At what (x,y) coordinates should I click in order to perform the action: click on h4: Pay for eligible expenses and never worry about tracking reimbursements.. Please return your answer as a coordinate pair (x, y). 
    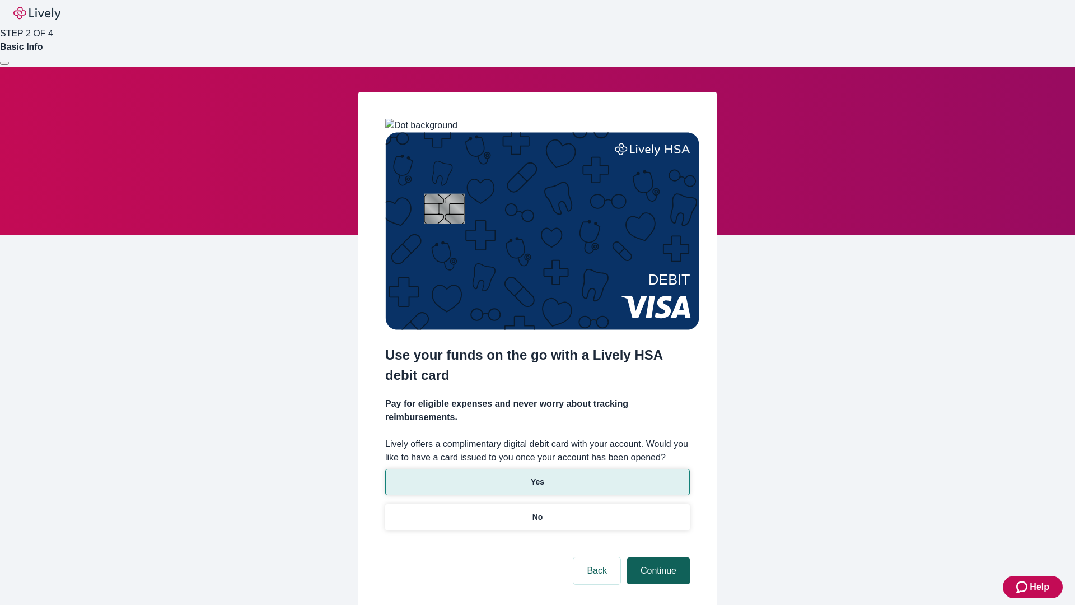
    Looking at the image, I should click on (538, 411).